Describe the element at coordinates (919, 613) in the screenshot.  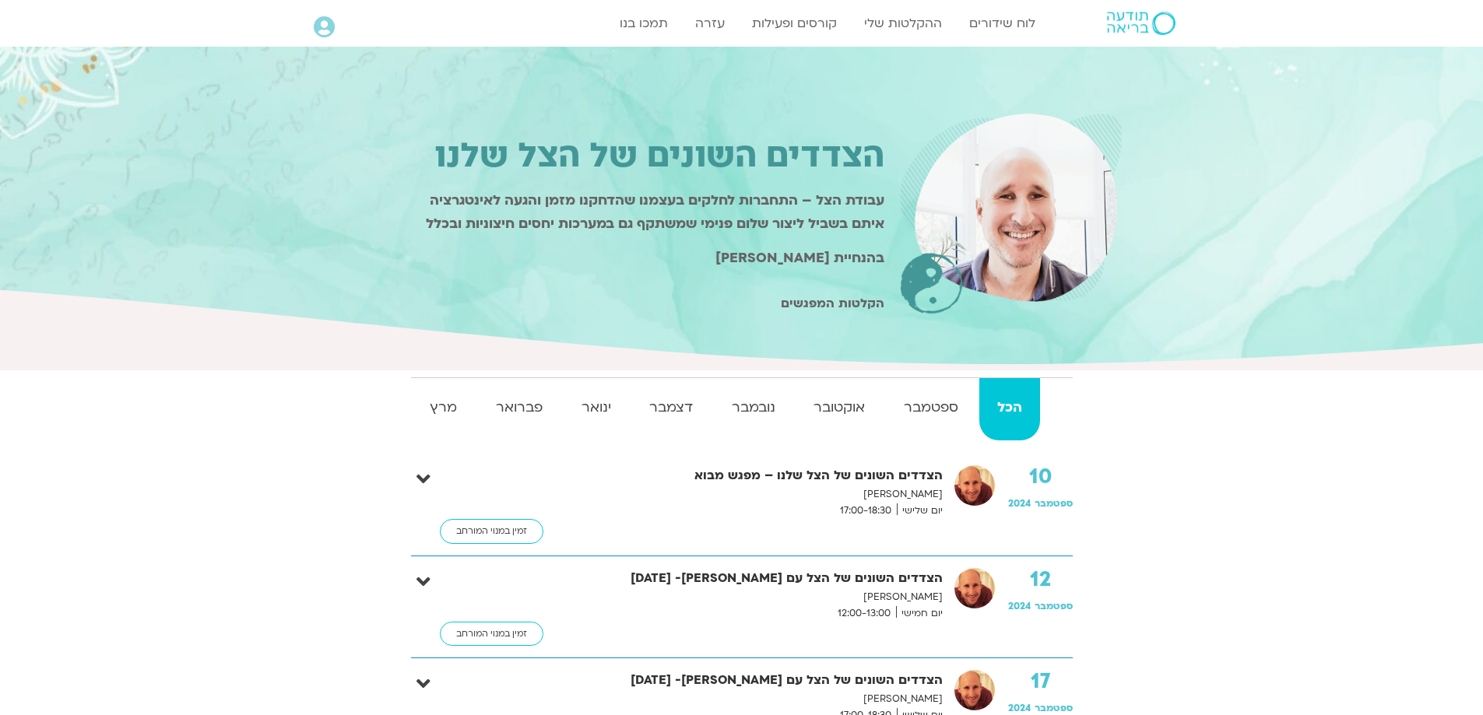
I see `span: יום חמישי` at that location.